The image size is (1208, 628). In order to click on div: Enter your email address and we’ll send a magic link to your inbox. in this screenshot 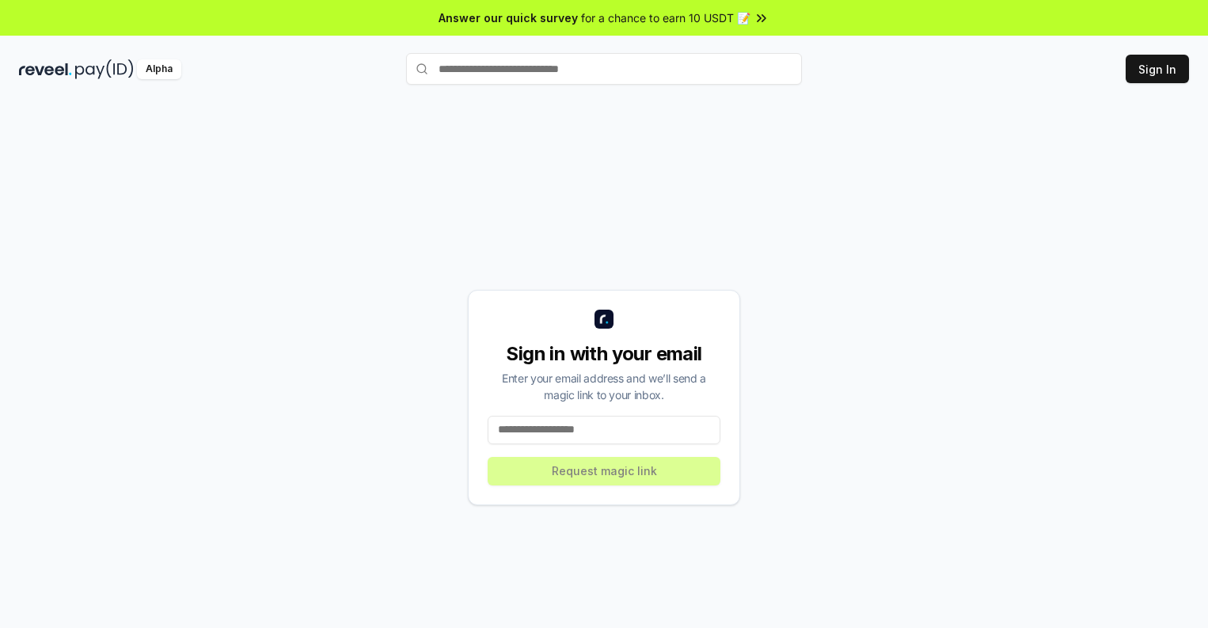, I will do `click(604, 386)`.